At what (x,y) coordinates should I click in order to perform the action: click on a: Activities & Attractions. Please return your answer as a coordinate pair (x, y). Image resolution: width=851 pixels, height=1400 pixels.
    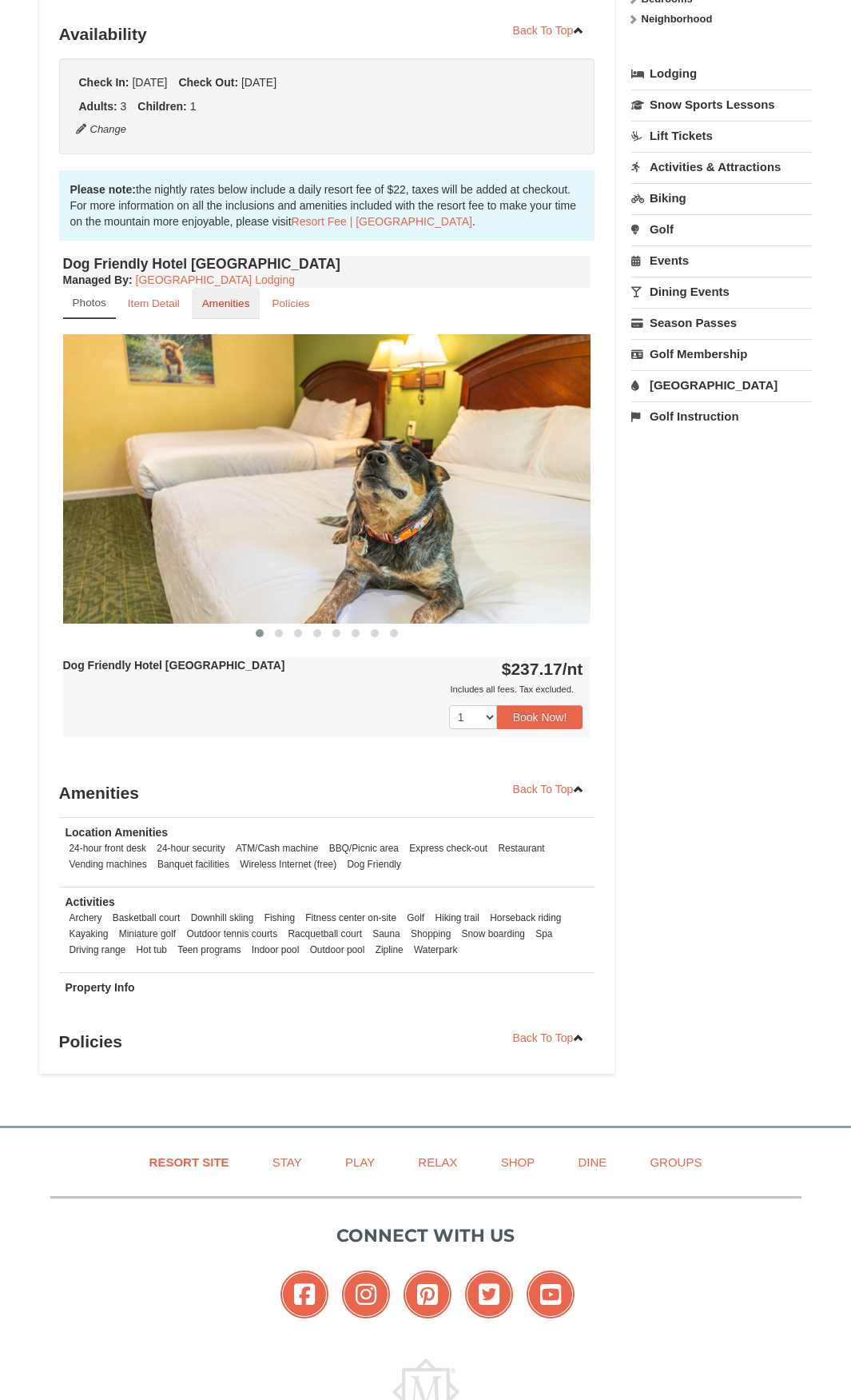
    Looking at the image, I should click on (721, 167).